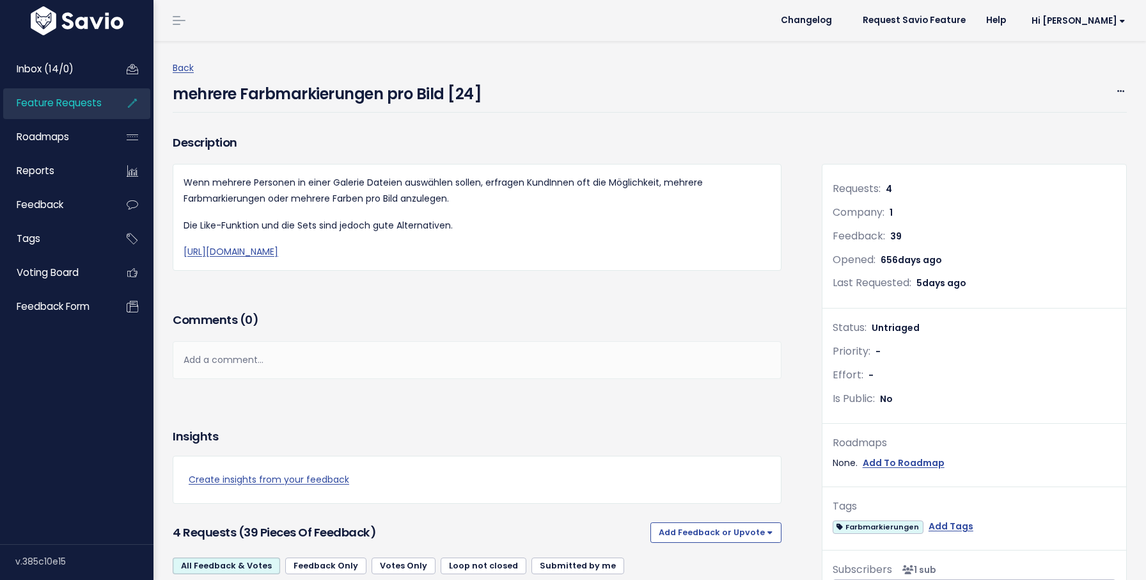 The image size is (1146, 580). What do you see at coordinates (409, 532) in the screenshot?
I see `h3: 4 Requests (39 pieces of Feedback)` at bounding box center [409, 532].